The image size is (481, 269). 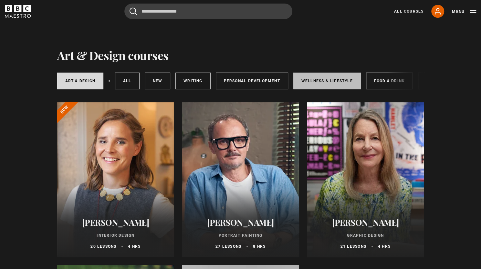 What do you see at coordinates (103, 247) in the screenshot?
I see `p: 20 lessons` at bounding box center [103, 247].